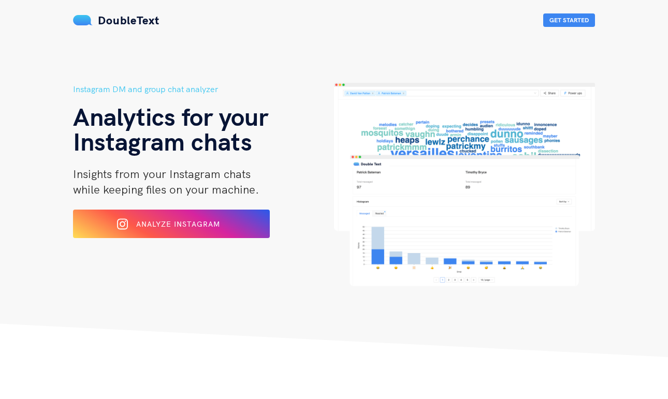 The width and height of the screenshot is (668, 399). What do you see at coordinates (569, 20) in the screenshot?
I see `a: Get Started` at bounding box center [569, 20].